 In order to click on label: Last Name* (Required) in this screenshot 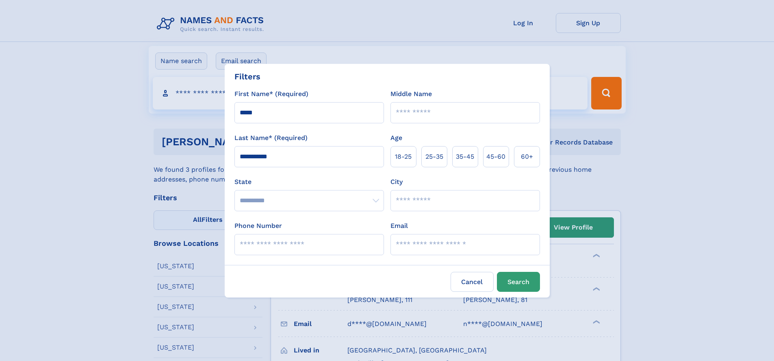, I will do `click(271, 138)`.